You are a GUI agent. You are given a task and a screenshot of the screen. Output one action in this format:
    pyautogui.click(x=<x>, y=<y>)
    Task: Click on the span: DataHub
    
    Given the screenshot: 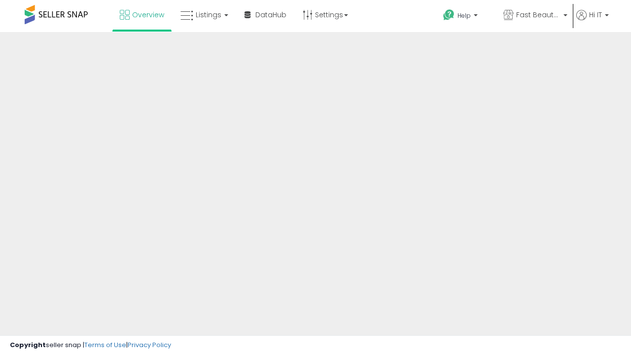 What is the action you would take?
    pyautogui.click(x=270, y=15)
    